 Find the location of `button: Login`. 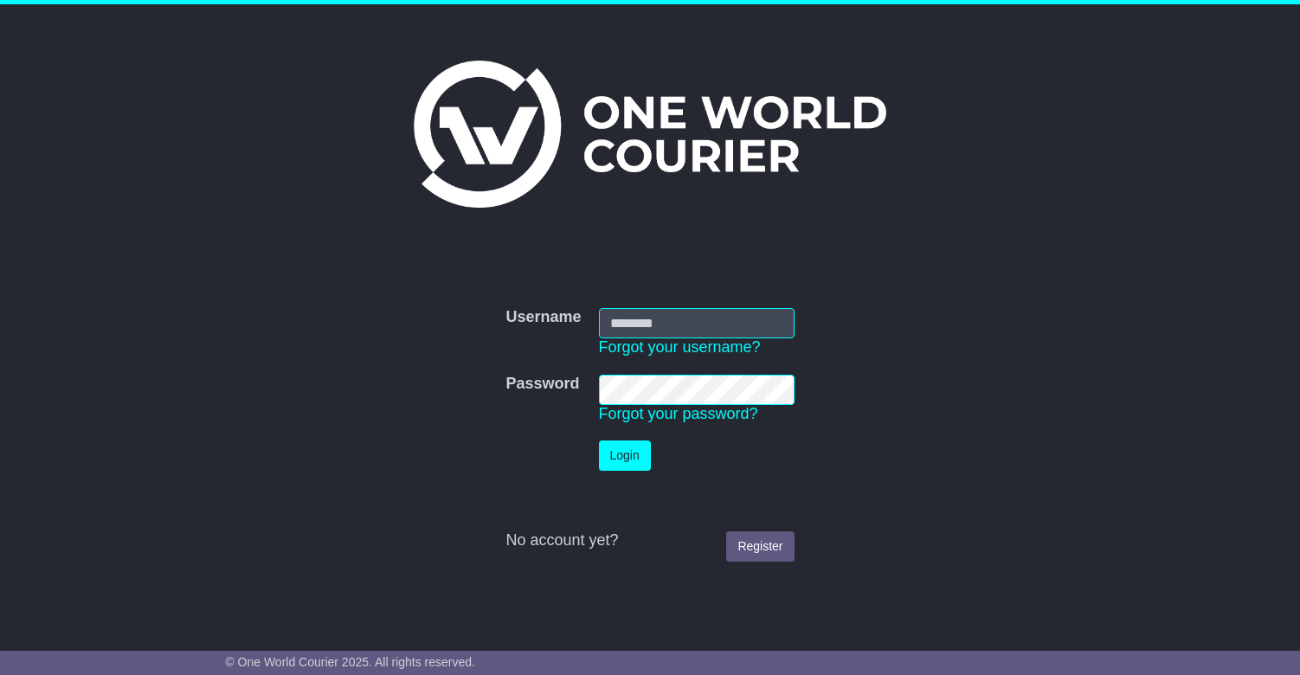

button: Login is located at coordinates (625, 455).